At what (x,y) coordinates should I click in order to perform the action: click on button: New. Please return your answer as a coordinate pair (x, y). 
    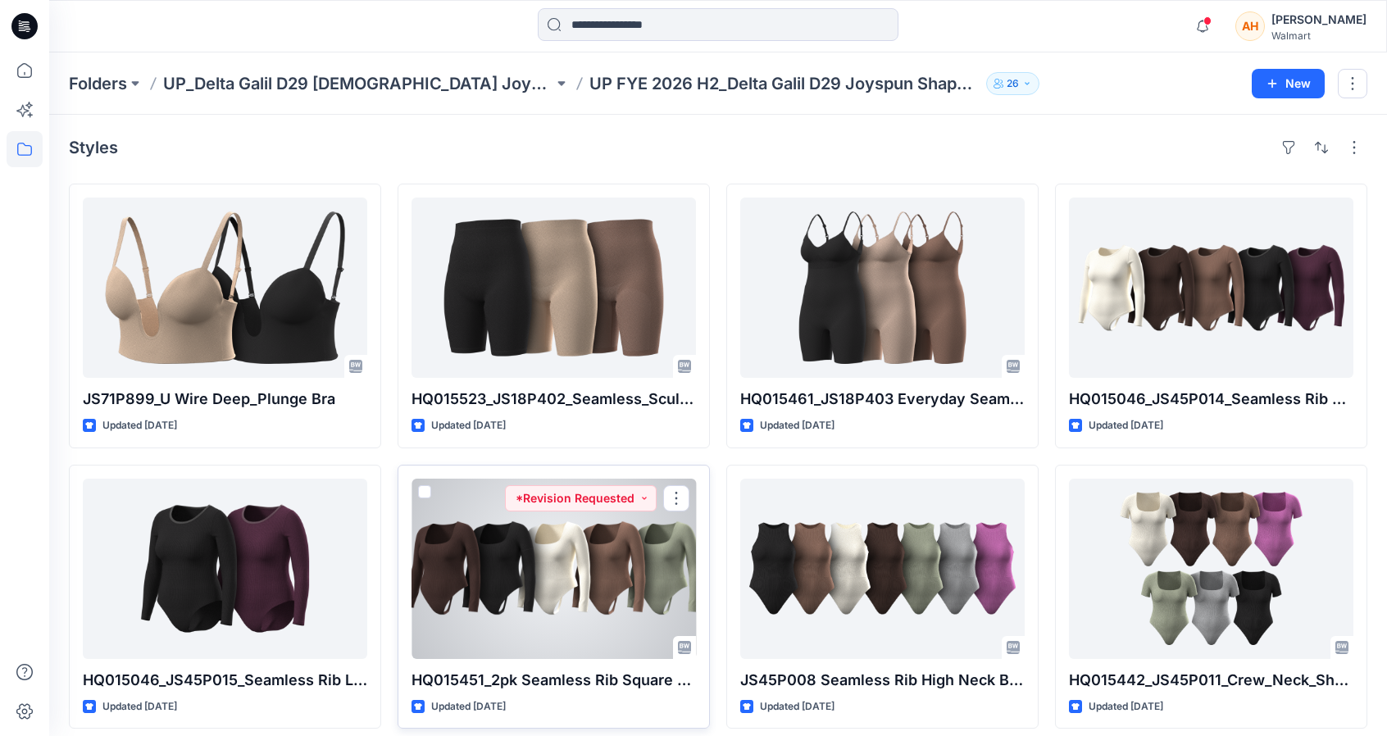
    Looking at the image, I should click on (1288, 84).